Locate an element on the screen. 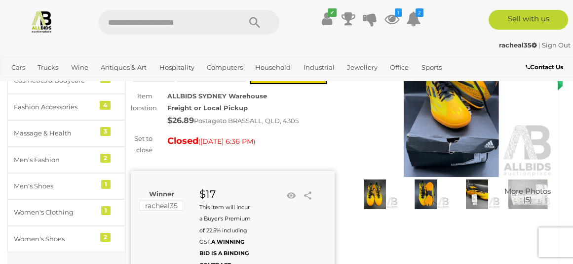 This screenshot has width=573, height=264. a: Household is located at coordinates (273, 67).